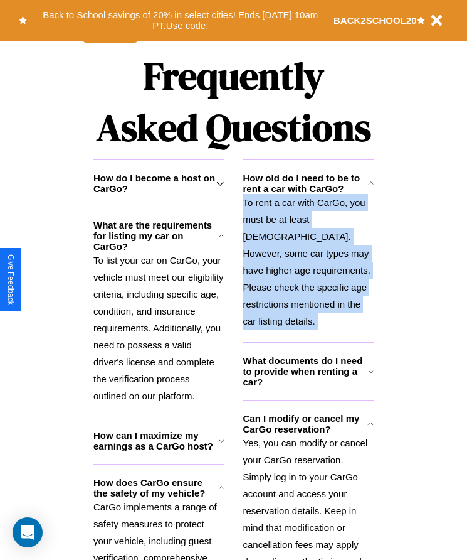  Describe the element at coordinates (375, 20) in the screenshot. I see `b: BACK2SCHOOL20` at that location.